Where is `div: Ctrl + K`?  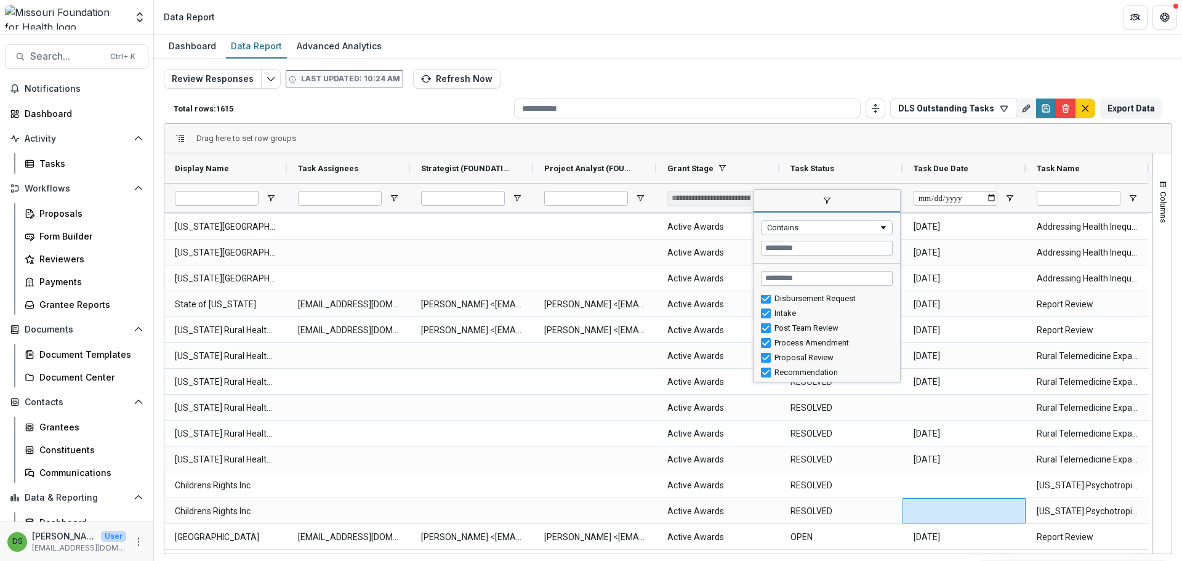
div: Ctrl + K is located at coordinates (123, 57).